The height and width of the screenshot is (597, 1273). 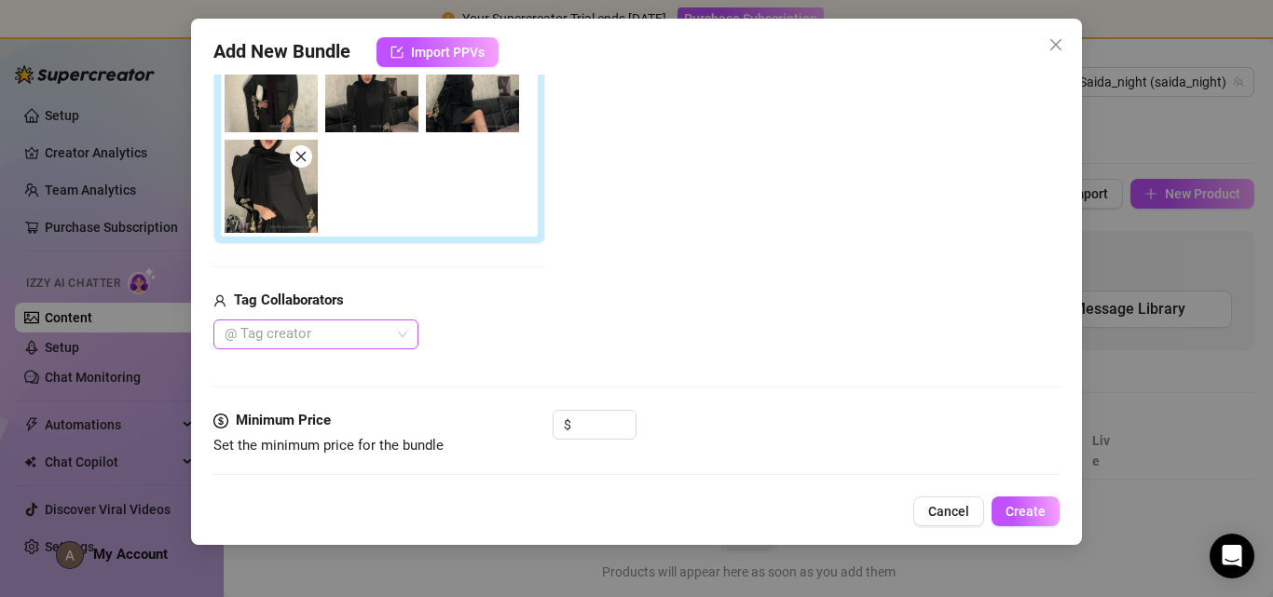 I want to click on span: Close, so click(x=1056, y=45).